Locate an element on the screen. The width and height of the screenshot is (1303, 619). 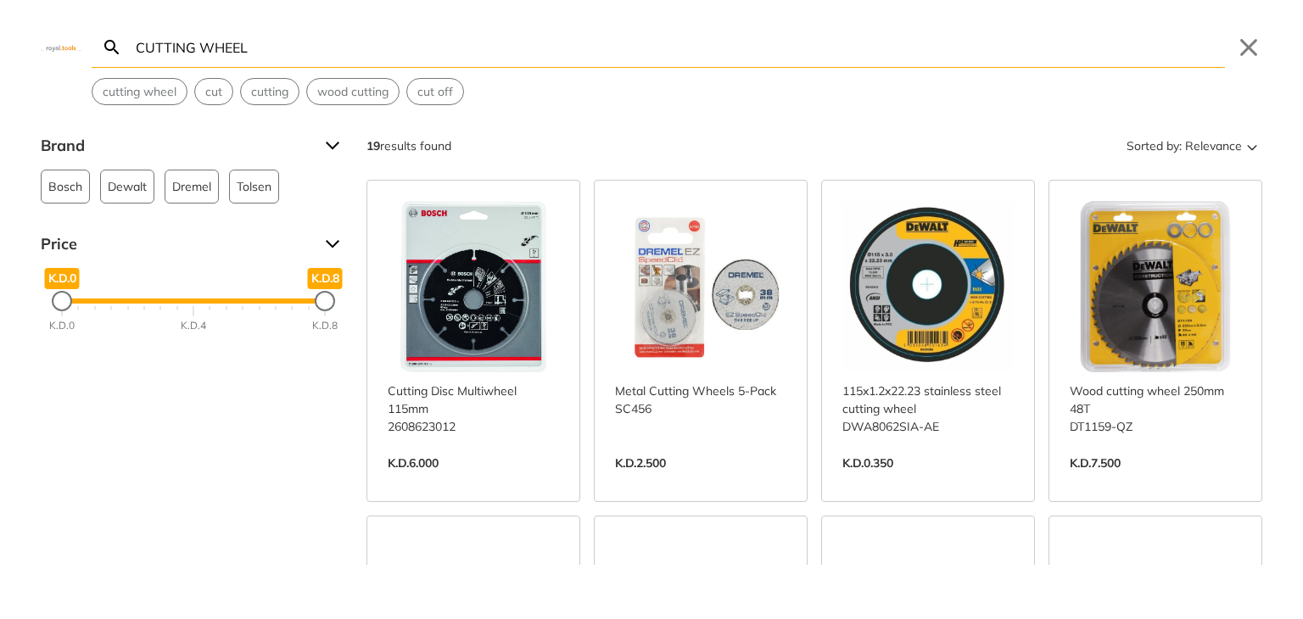
div: results found is located at coordinates (409, 146).